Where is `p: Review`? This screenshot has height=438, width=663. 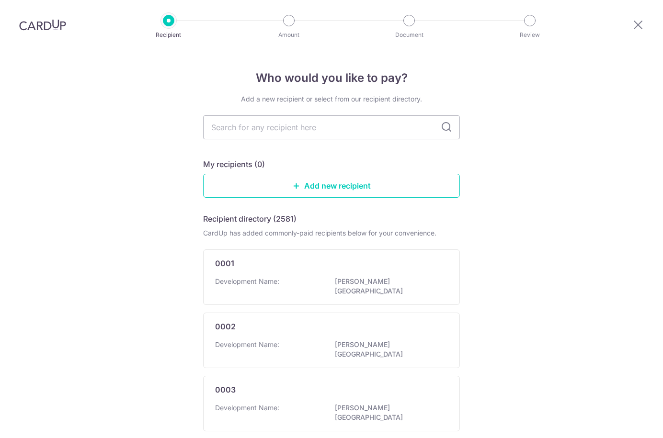 p: Review is located at coordinates (530, 35).